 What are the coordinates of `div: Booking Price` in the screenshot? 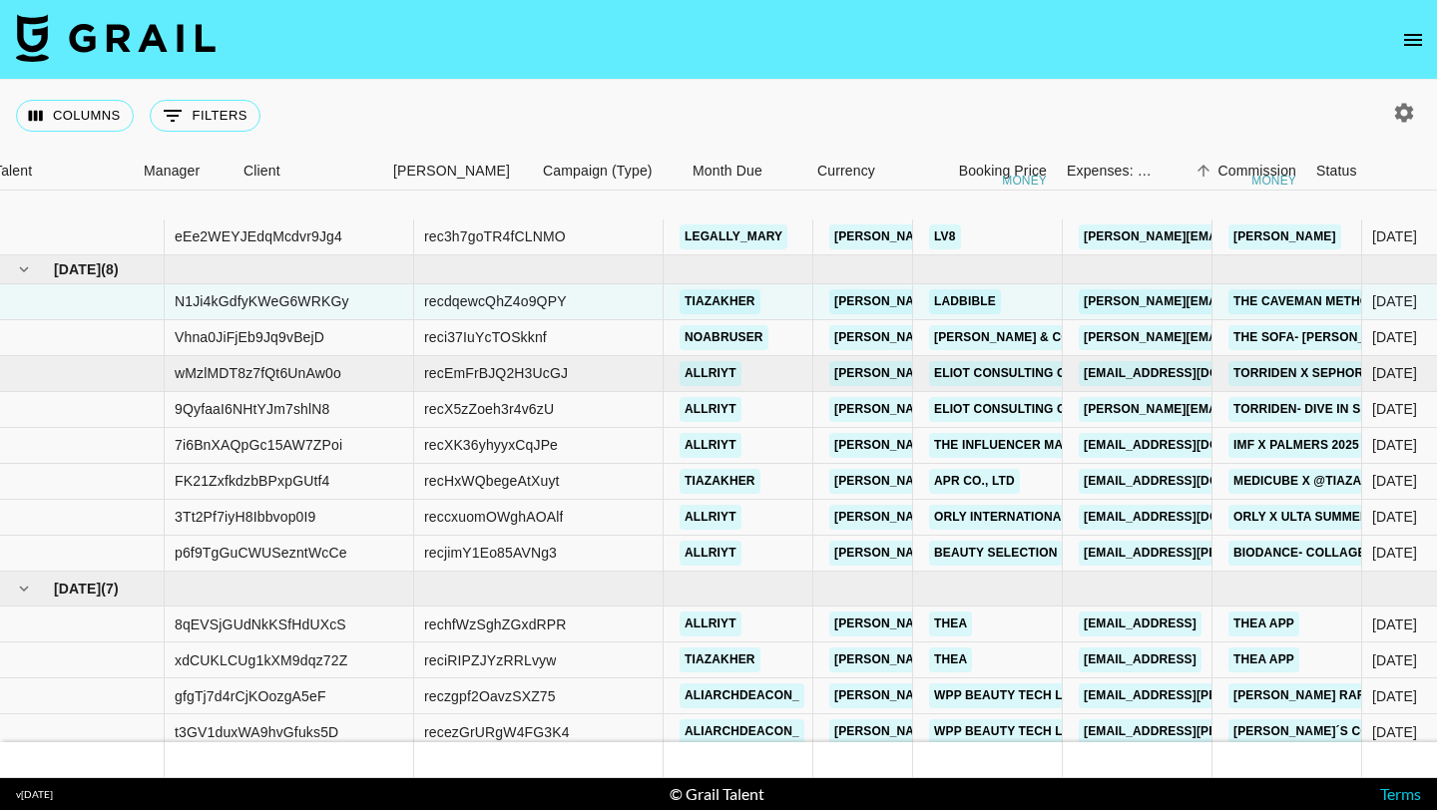 It's located at (1003, 171).